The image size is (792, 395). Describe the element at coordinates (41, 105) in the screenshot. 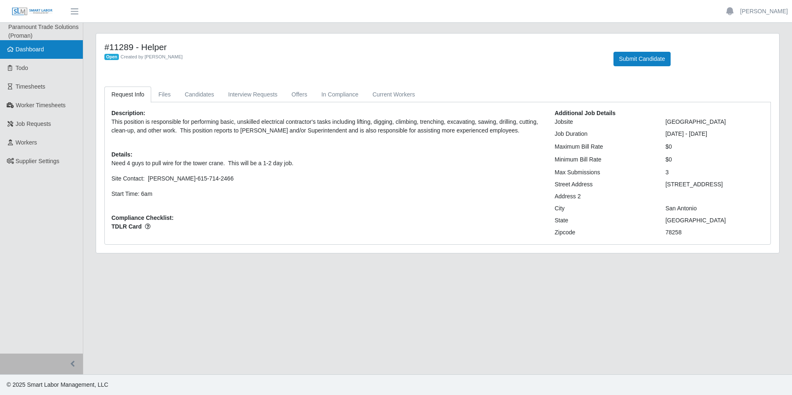

I see `span: Worker Timesheets` at that location.